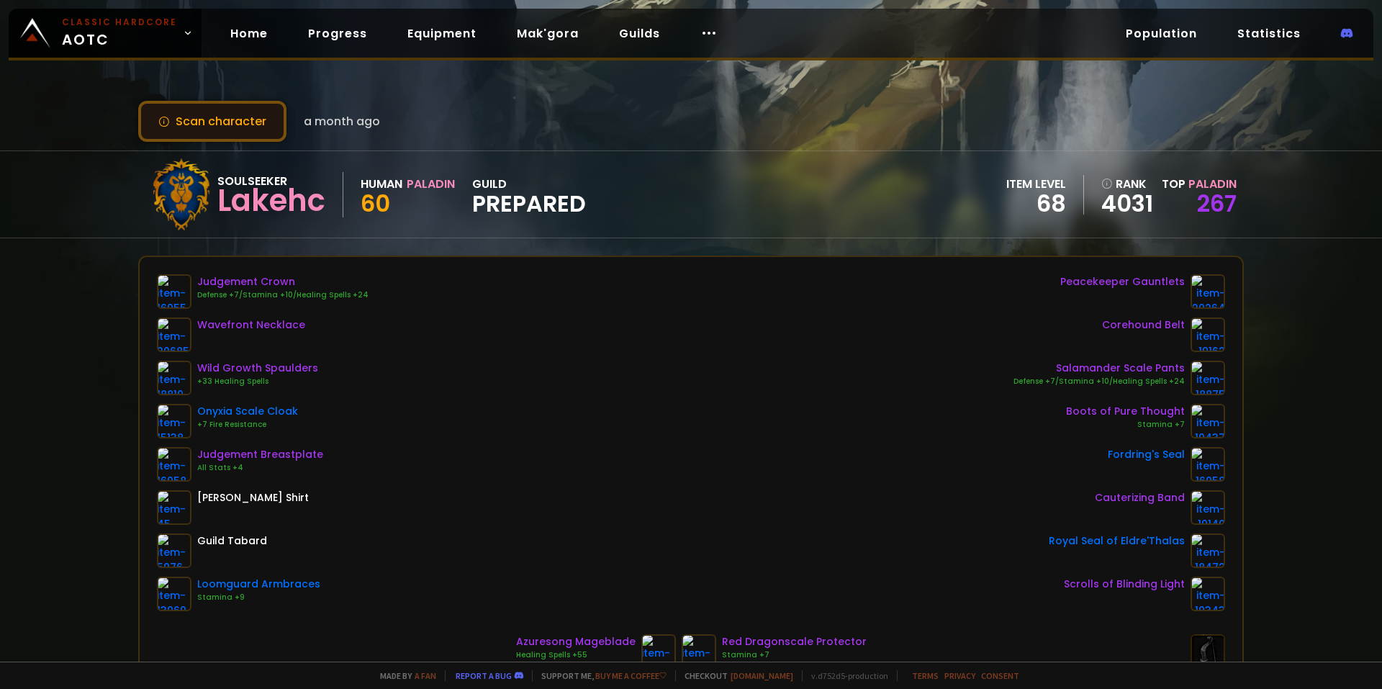  Describe the element at coordinates (248, 411) in the screenshot. I see `div: Onyxia Scale Cloak` at that location.